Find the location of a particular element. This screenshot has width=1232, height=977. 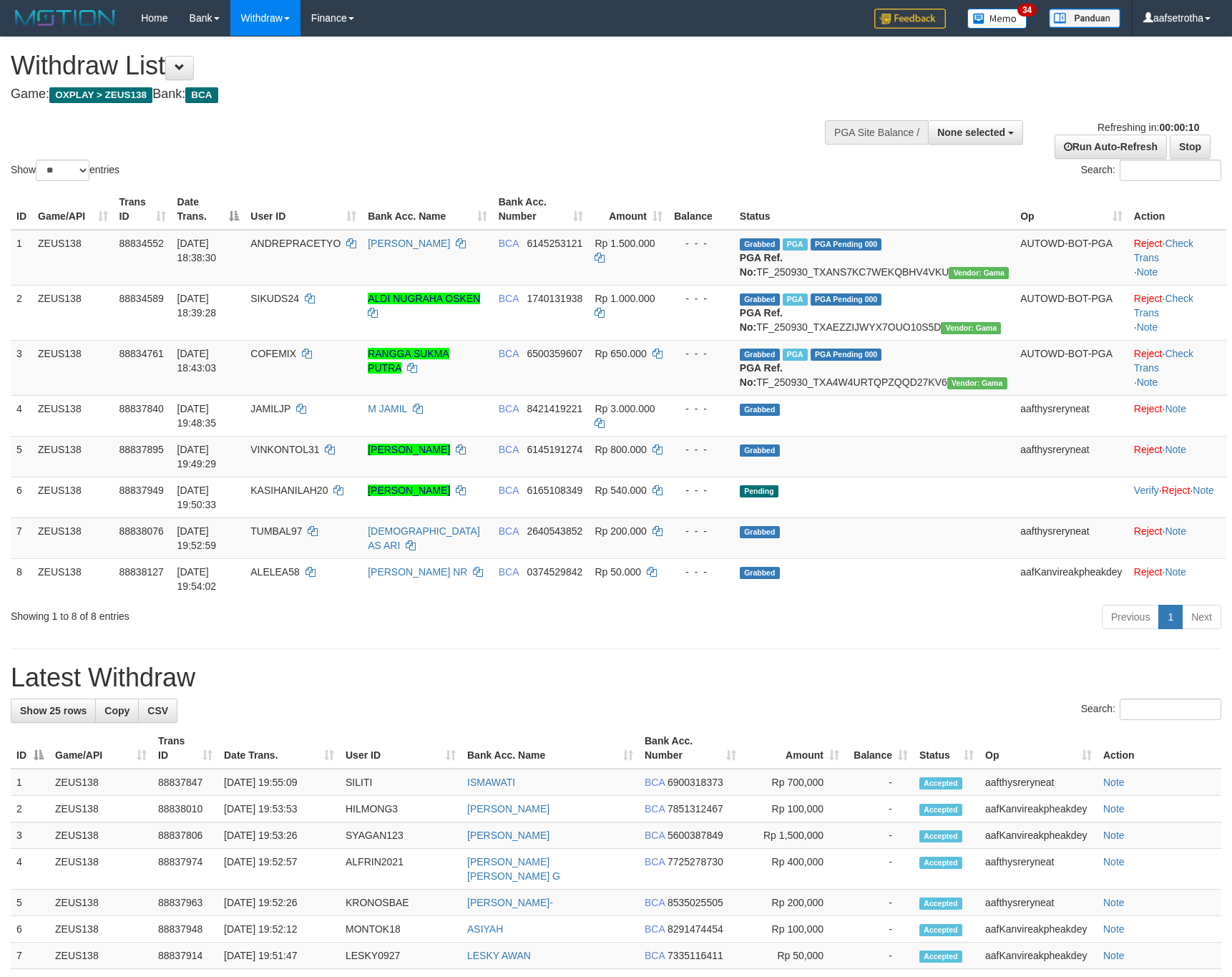

a: Next is located at coordinates (1201, 617).